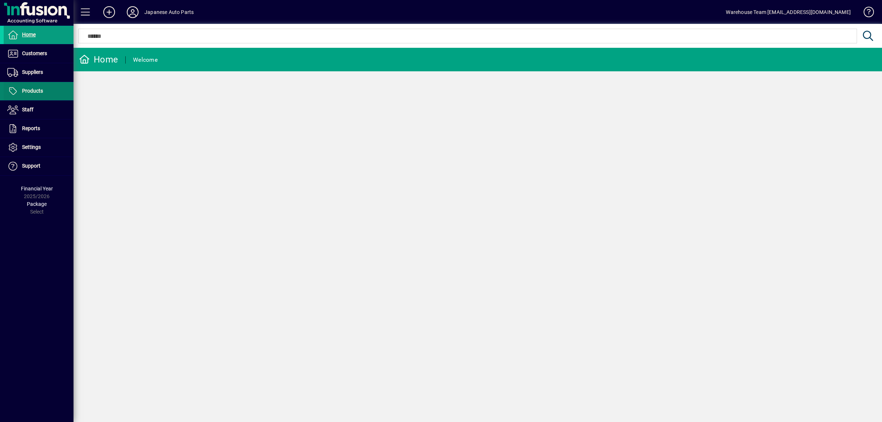 Image resolution: width=882 pixels, height=422 pixels. What do you see at coordinates (31, 166) in the screenshot?
I see `span: Support` at bounding box center [31, 166].